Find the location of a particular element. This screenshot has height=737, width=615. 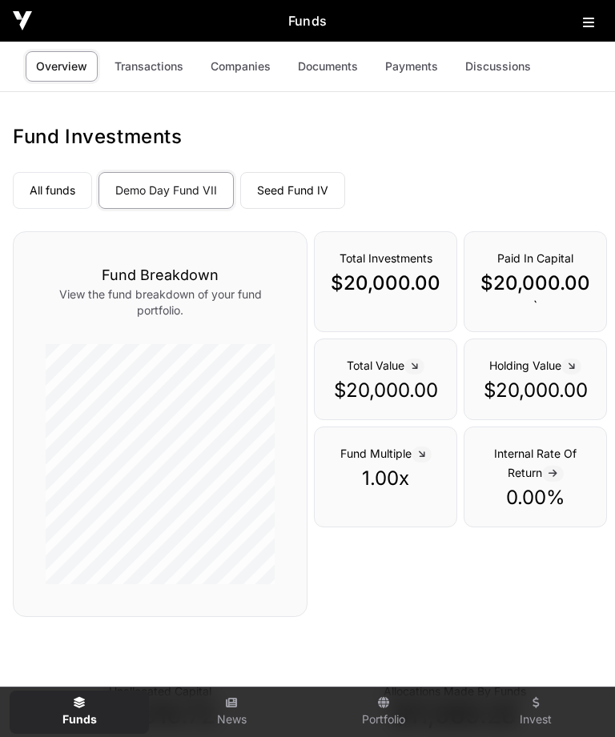

a: Documents is located at coordinates (327, 66).